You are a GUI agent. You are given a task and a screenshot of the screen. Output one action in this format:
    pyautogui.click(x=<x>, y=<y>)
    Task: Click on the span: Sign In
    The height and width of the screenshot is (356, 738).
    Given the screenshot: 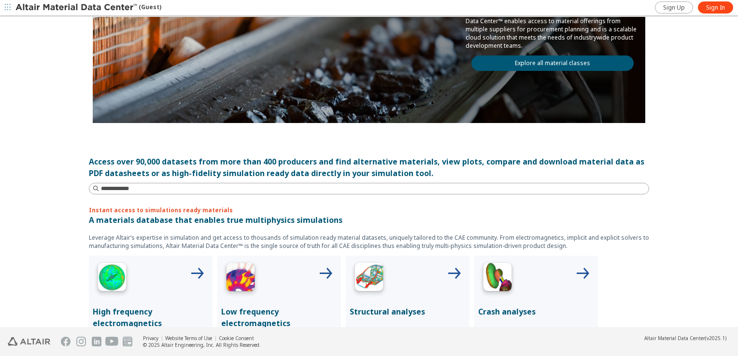 What is the action you would take?
    pyautogui.click(x=715, y=8)
    